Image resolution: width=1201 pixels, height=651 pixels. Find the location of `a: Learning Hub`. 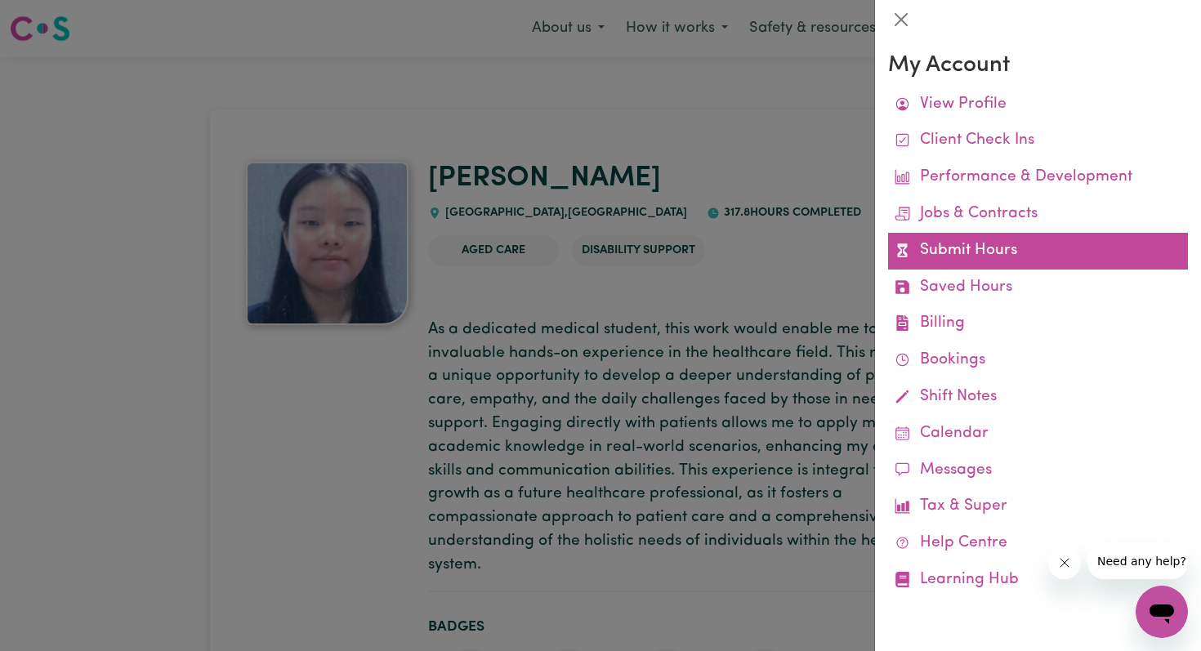

a: Learning Hub is located at coordinates (1038, 580).